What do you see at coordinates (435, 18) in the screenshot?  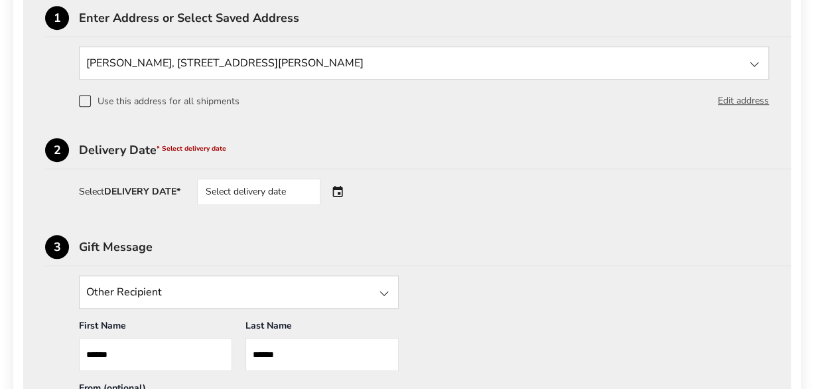 I see `div: Enter Address or Select Saved Address` at bounding box center [435, 18].